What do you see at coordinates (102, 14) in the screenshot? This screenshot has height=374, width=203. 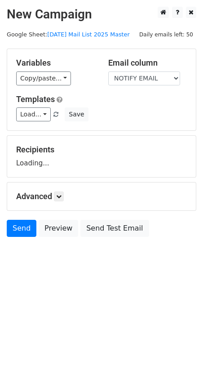 I see `h2: New Campaign` at bounding box center [102, 14].